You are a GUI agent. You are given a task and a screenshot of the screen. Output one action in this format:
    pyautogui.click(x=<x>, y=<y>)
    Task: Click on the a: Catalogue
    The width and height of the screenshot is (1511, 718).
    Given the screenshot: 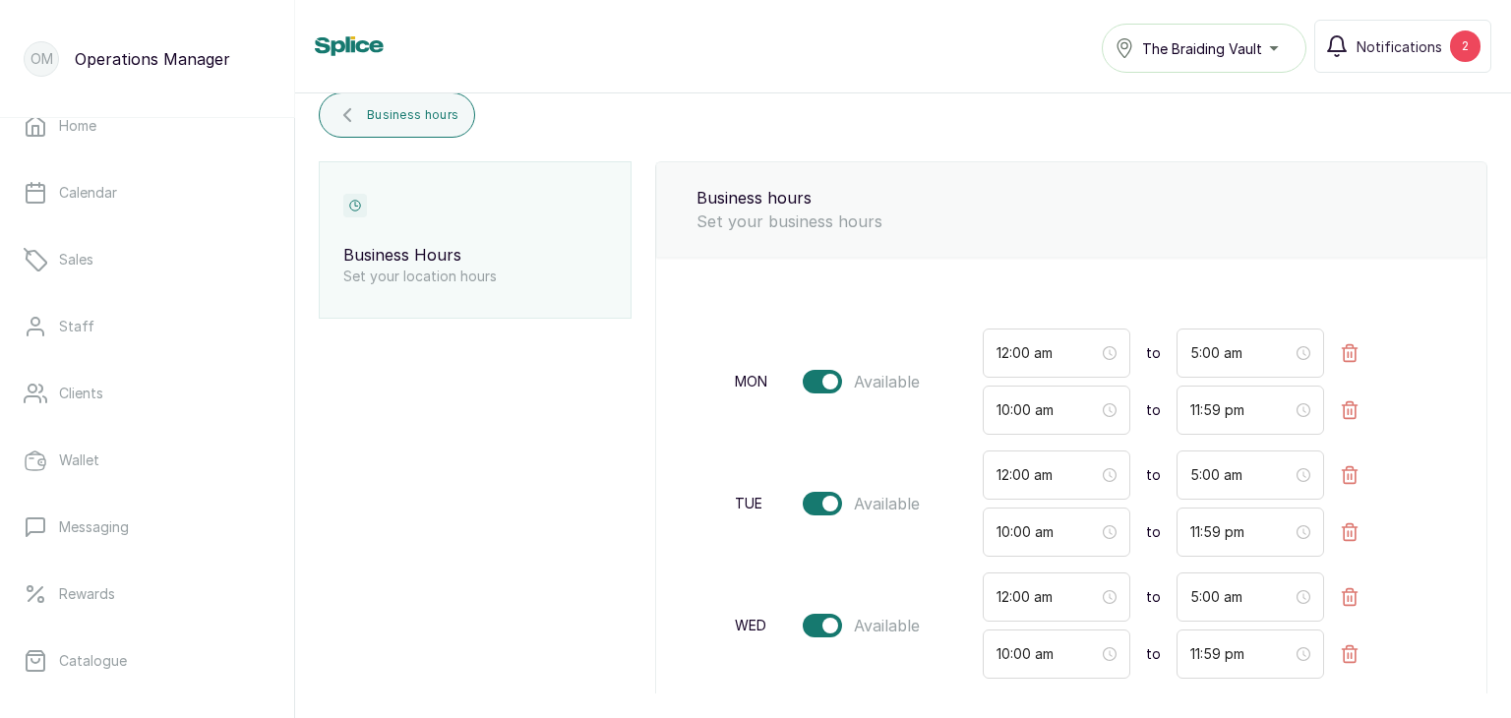 What is the action you would take?
    pyautogui.click(x=147, y=661)
    